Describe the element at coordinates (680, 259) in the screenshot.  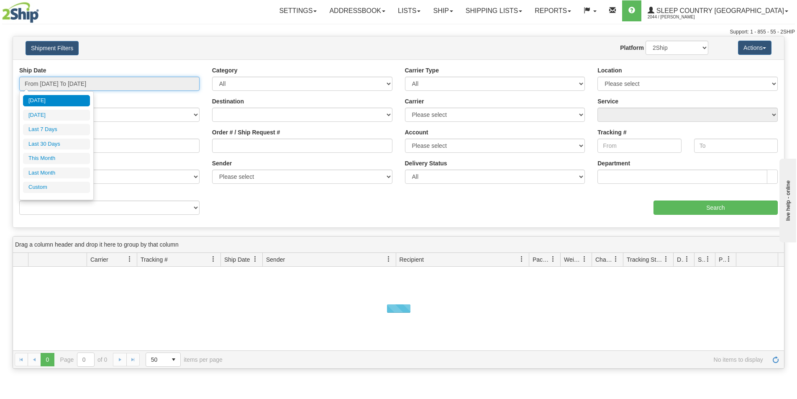
I see `span: Delivery Status` at that location.